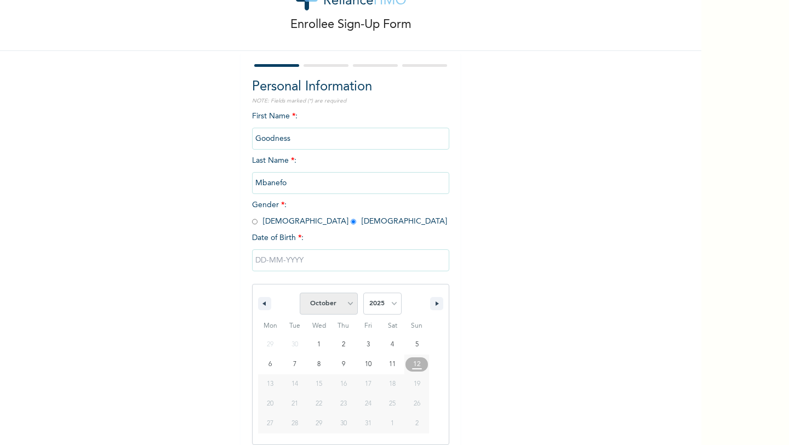  I want to click on button: 21, so click(295, 404).